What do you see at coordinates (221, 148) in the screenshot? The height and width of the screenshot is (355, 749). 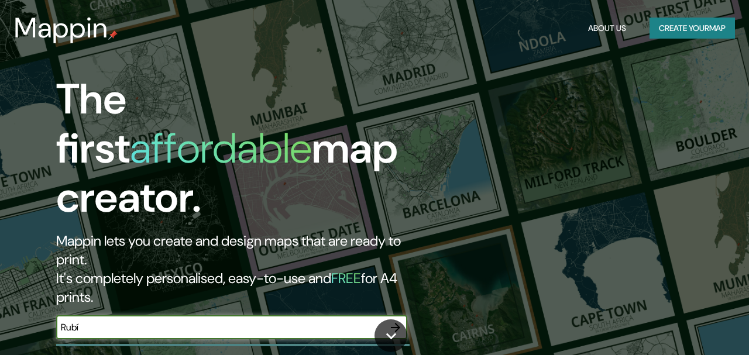 I see `h1: affordable` at bounding box center [221, 148].